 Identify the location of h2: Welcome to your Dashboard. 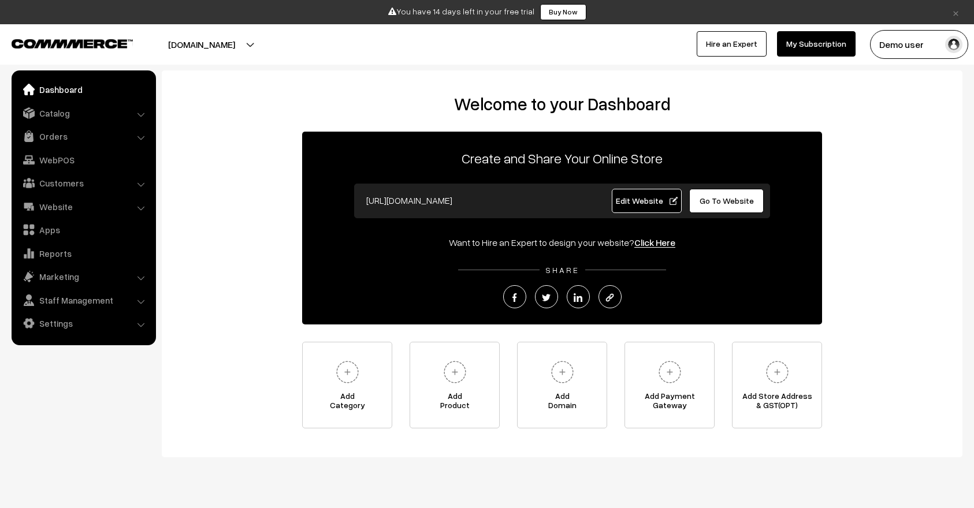
(562, 104).